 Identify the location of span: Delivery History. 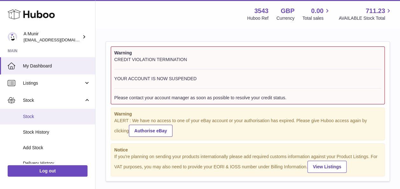
(57, 163).